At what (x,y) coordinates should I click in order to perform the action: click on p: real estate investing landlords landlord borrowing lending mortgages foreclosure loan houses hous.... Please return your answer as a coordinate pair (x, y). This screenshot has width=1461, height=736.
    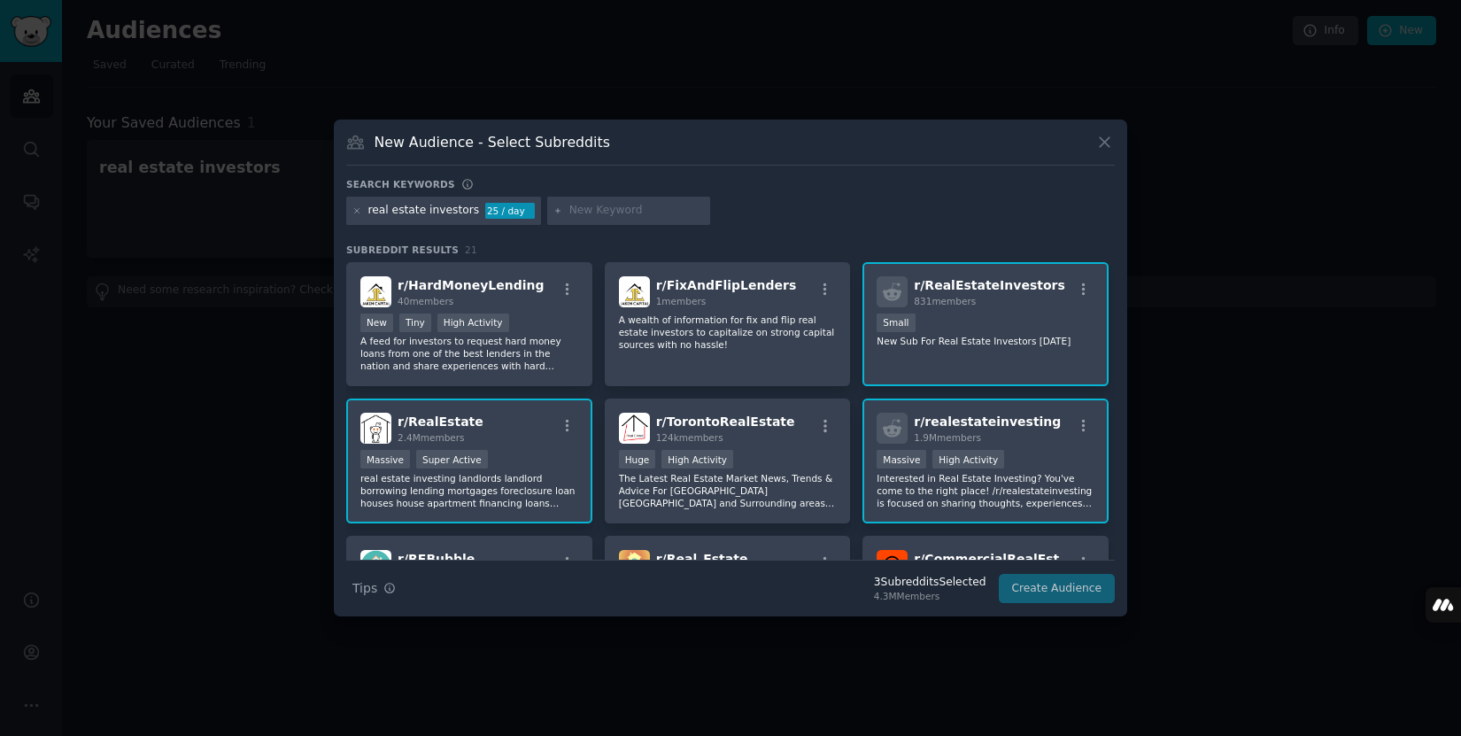
    Looking at the image, I should click on (469, 491).